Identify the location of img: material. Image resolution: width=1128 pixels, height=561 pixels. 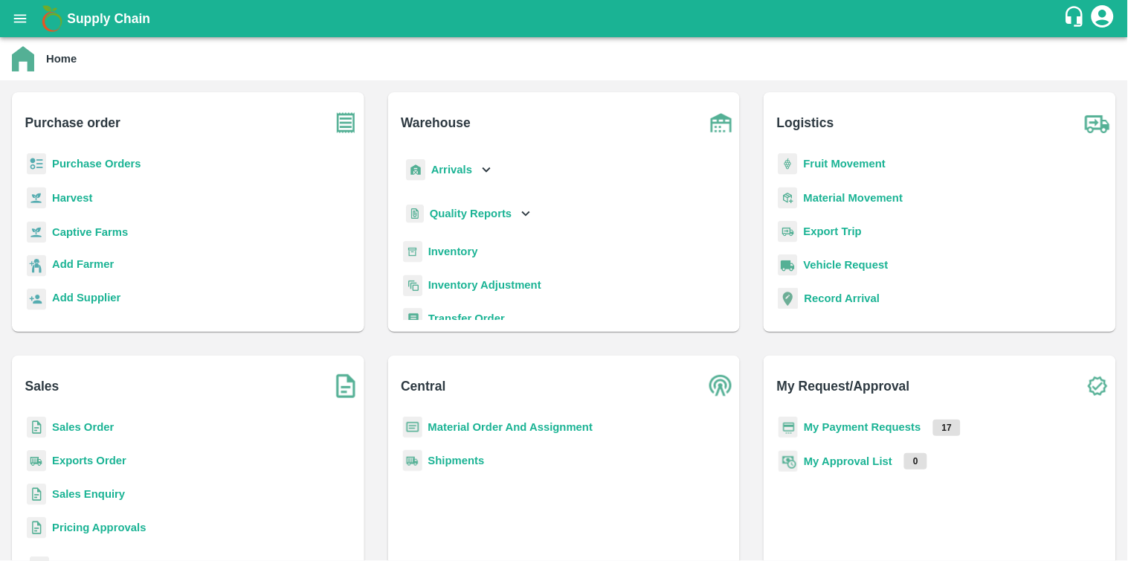
(788, 198).